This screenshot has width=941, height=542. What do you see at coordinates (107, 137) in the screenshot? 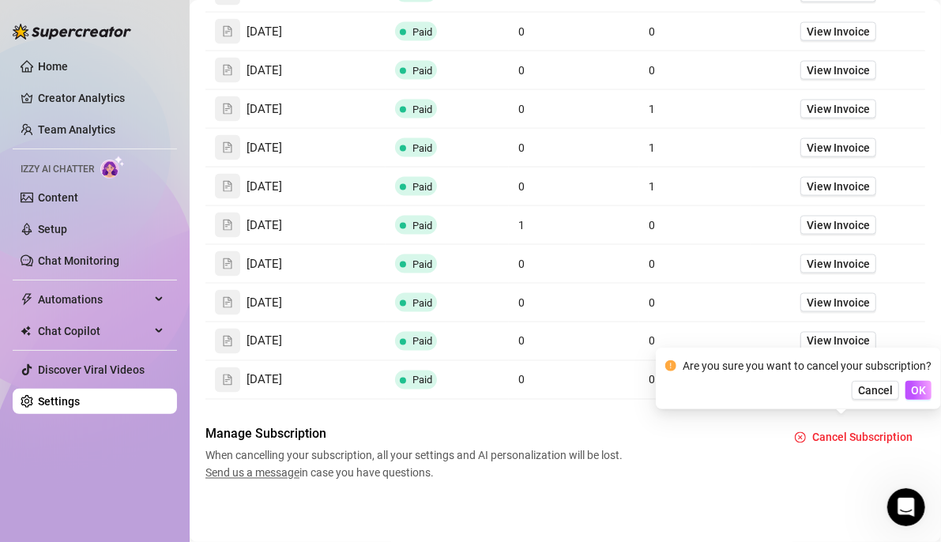
I see `b: Manage Subscription` at bounding box center [107, 137].